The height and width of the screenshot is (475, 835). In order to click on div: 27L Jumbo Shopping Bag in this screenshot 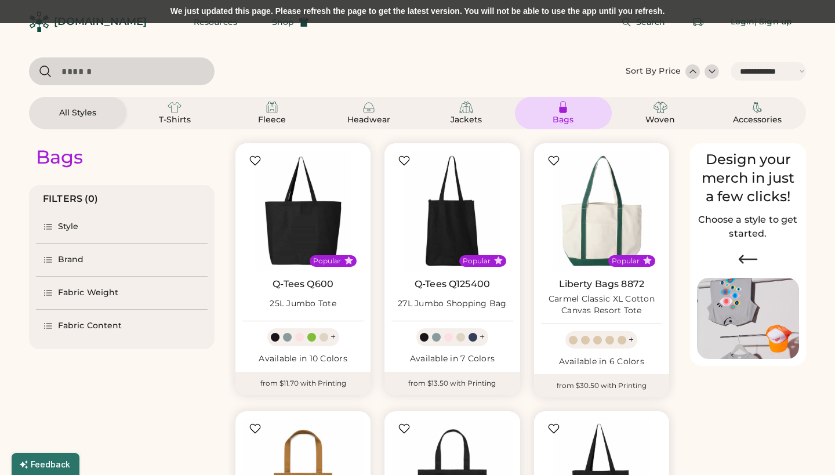, I will do `click(452, 304)`.